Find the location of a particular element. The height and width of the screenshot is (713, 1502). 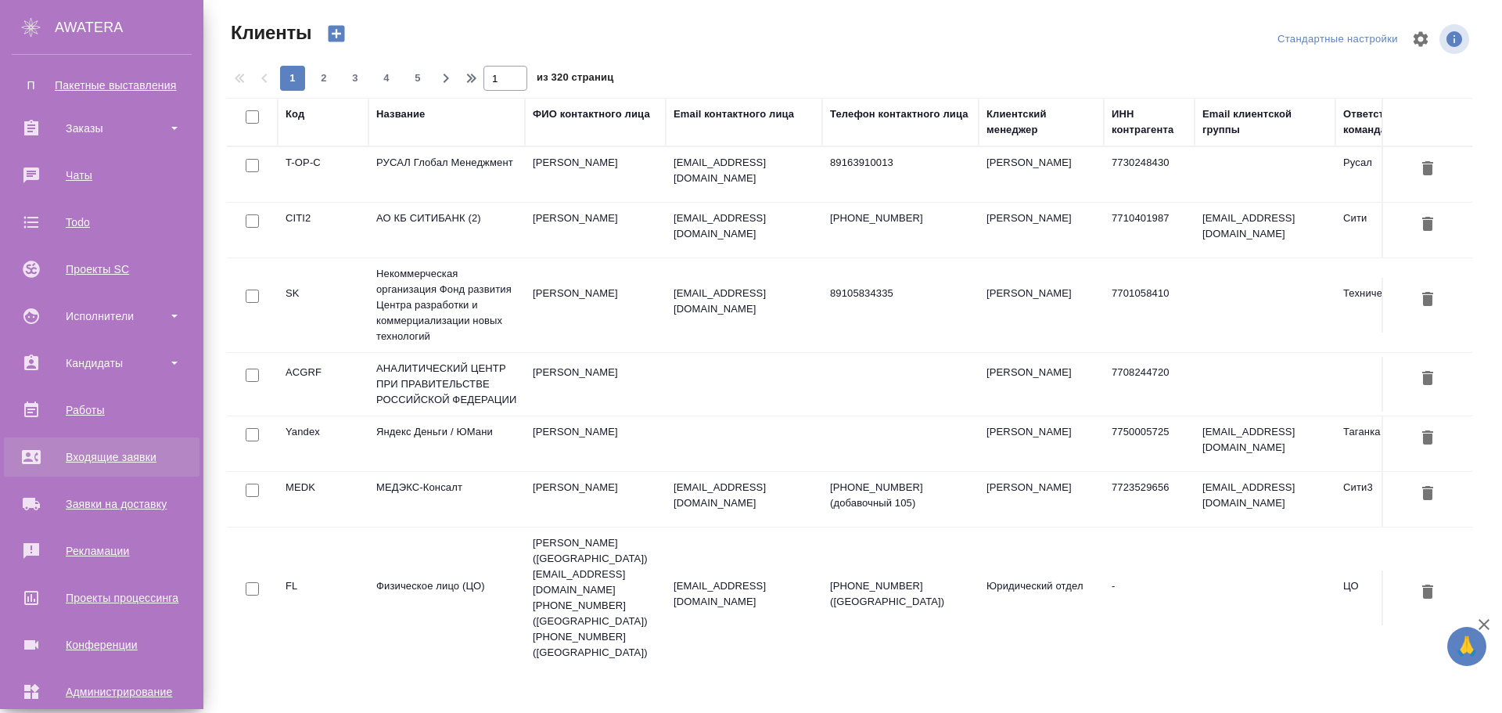

td: T-OP-C is located at coordinates (323, 174).